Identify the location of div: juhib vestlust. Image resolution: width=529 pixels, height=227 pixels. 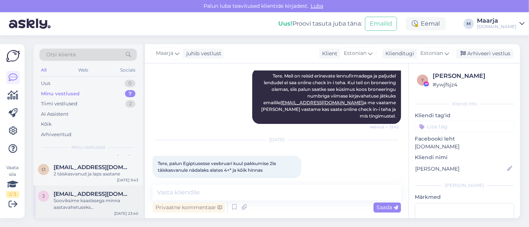
(202, 54).